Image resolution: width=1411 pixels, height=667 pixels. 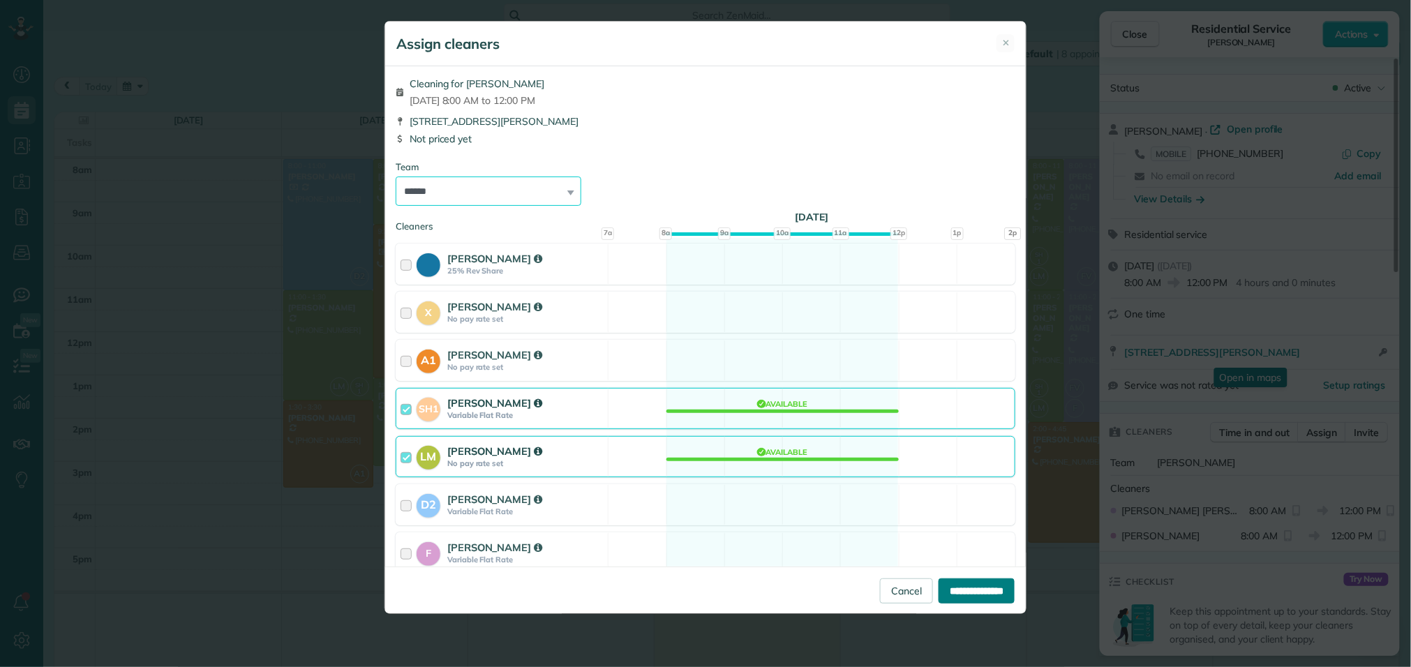 I want to click on div: Team, so click(x=706, y=167).